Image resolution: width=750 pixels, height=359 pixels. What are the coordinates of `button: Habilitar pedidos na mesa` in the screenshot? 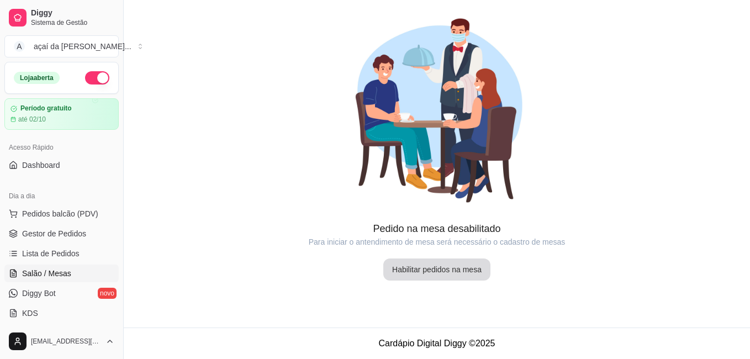 It's located at (437, 269).